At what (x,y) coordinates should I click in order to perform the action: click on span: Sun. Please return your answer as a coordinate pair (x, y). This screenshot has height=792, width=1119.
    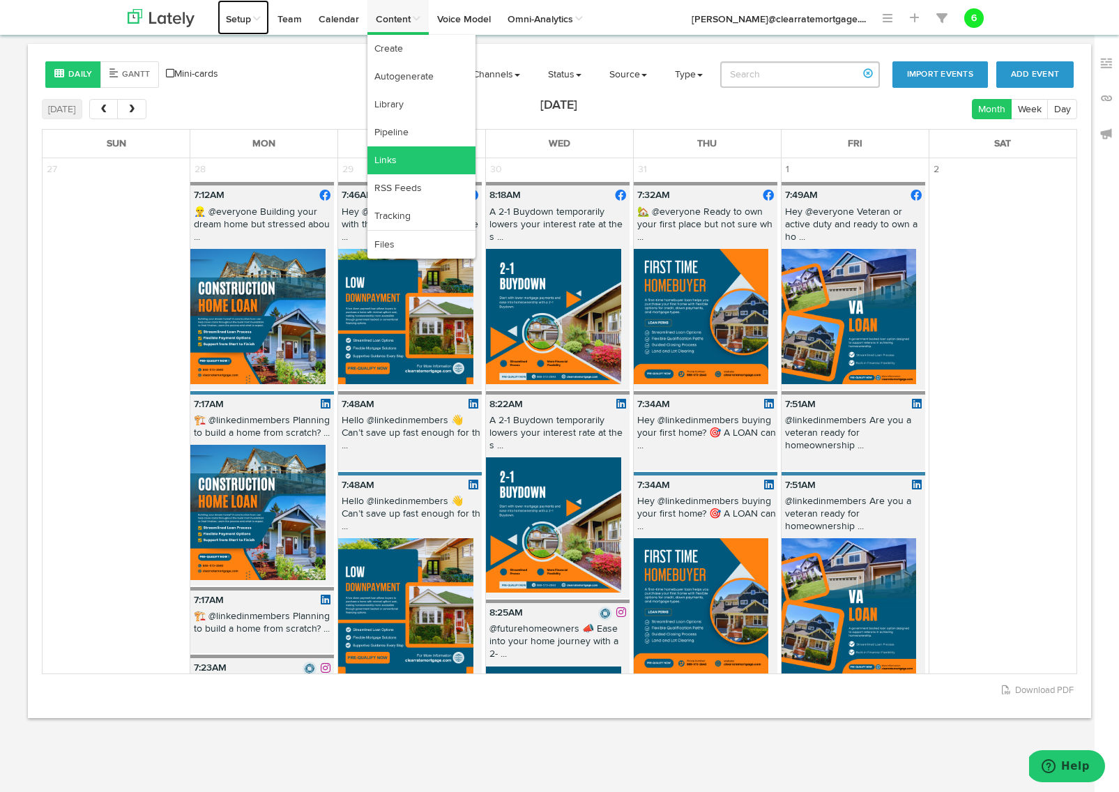
    Looking at the image, I should click on (116, 144).